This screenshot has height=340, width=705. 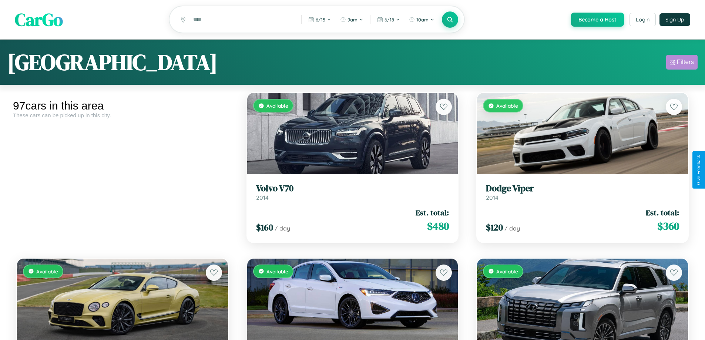 I want to click on span: CarGo, so click(x=39, y=20).